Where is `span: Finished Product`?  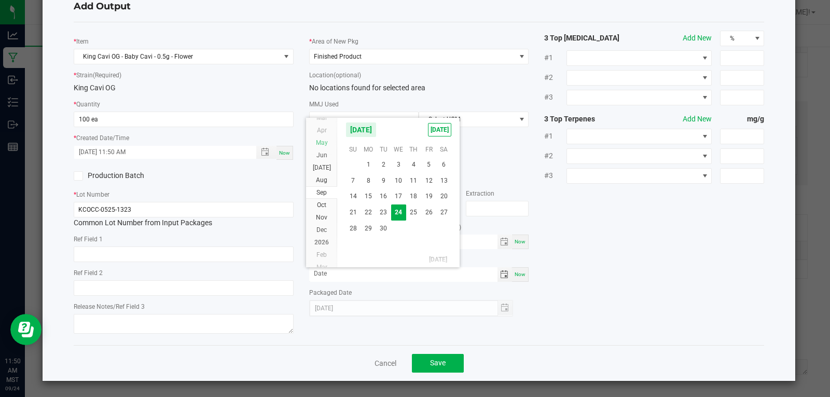
span: Finished Product is located at coordinates (338, 57).